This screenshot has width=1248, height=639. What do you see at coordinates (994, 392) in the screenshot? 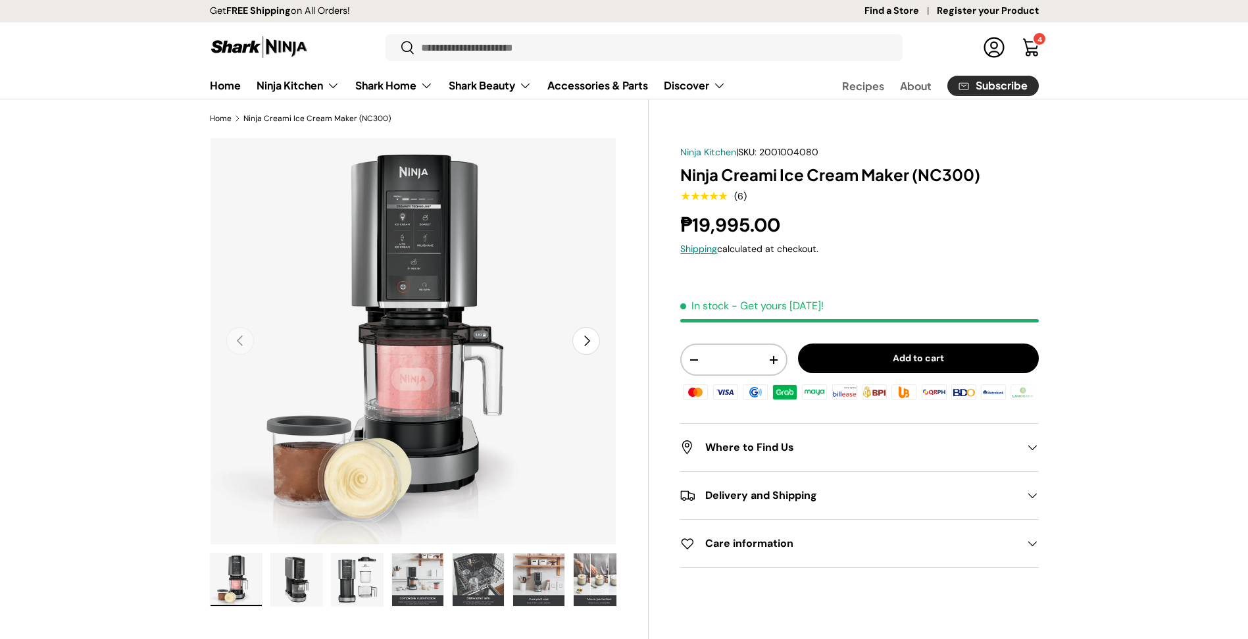
I see `img: metrobank` at bounding box center [994, 392].